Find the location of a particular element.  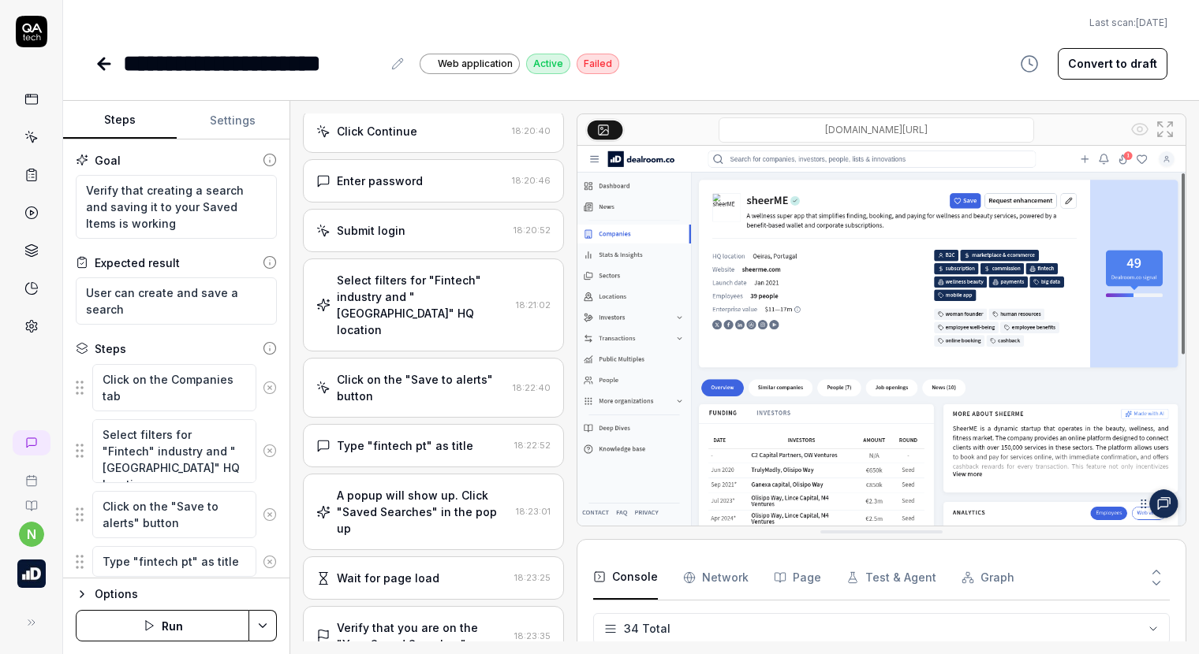

div: Failed is located at coordinates (598, 64).